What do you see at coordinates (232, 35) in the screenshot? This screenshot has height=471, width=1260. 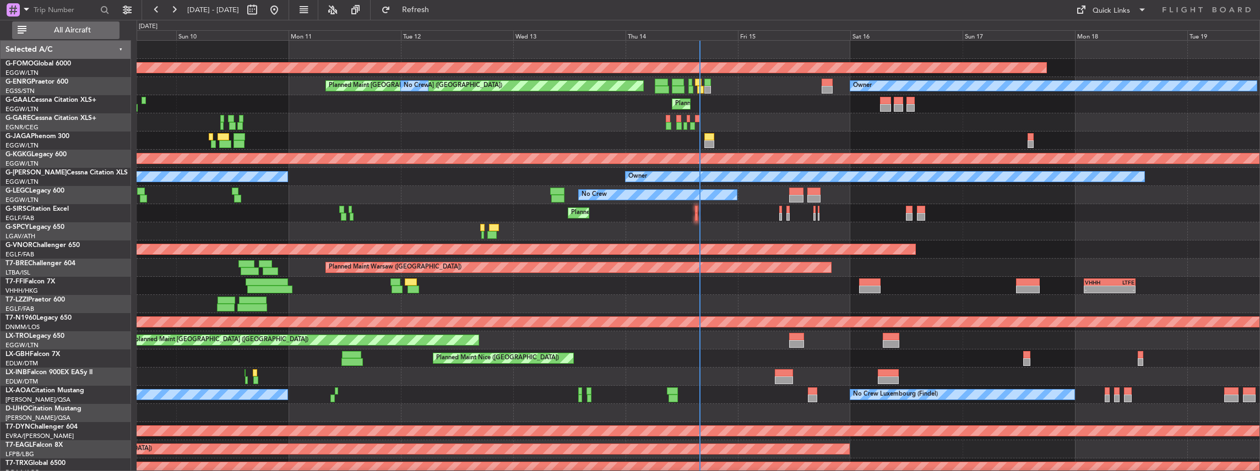 I see `div: Sun 10` at bounding box center [232, 35].